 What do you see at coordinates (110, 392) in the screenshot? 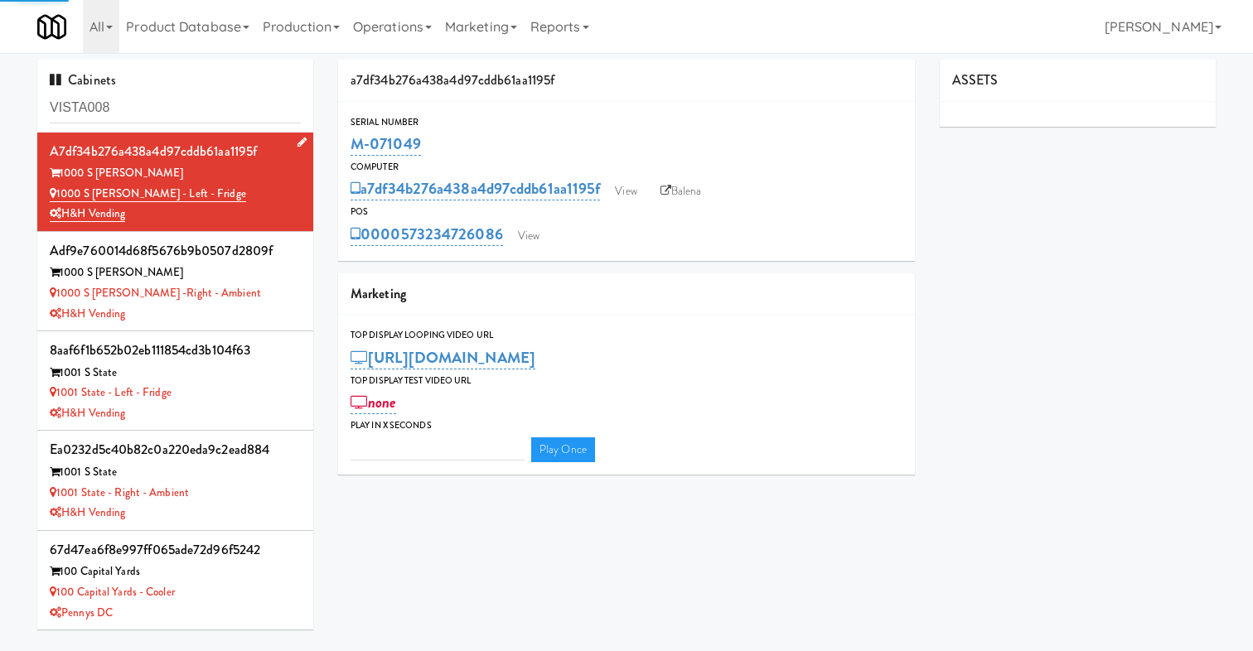
I see `a: 1001 State - Left - Fridge` at bounding box center [110, 392].